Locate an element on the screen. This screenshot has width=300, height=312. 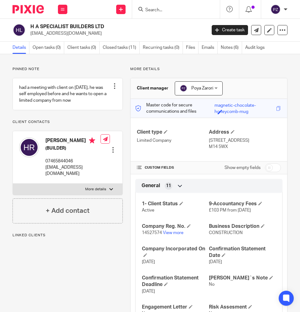
a: Notes (6) is located at coordinates (232, 48).